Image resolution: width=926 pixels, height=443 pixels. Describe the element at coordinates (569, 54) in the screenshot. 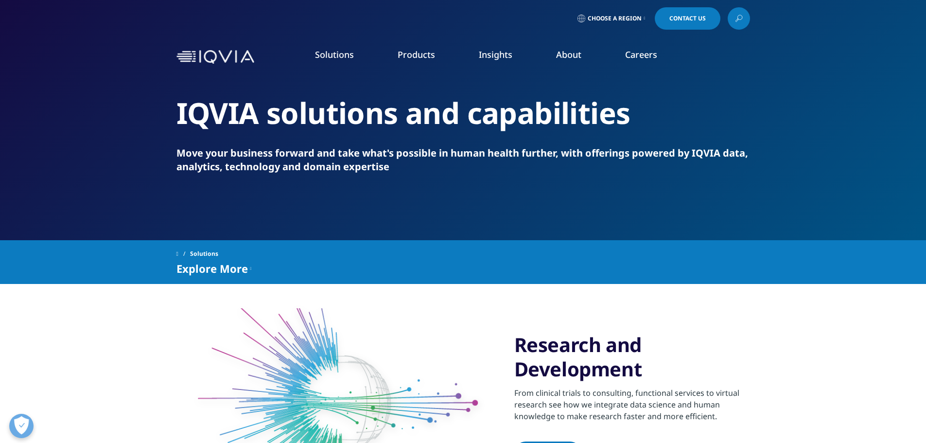

I see `a: About` at that location.